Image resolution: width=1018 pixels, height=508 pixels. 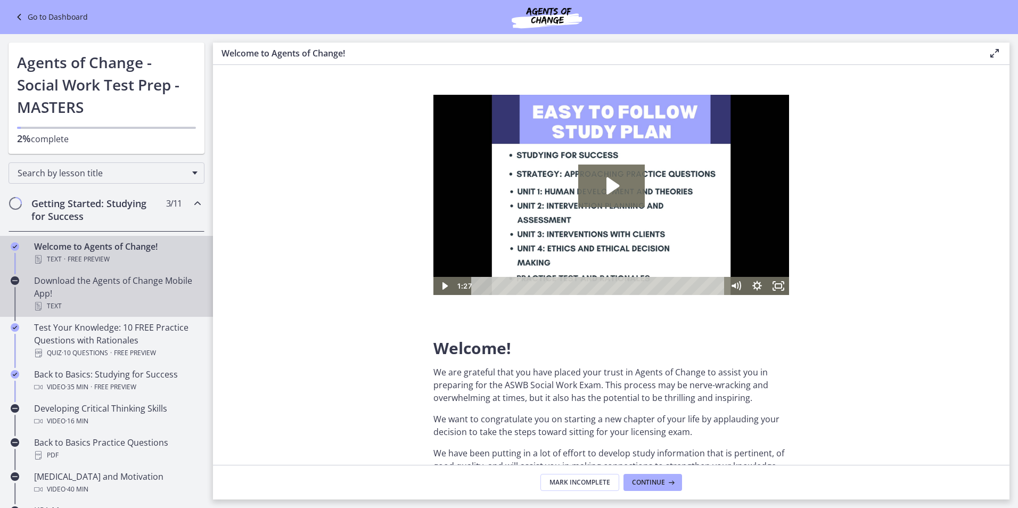 What do you see at coordinates (117, 415) in the screenshot?
I see `div: Developing Critical Thinking Skills` at bounding box center [117, 415].